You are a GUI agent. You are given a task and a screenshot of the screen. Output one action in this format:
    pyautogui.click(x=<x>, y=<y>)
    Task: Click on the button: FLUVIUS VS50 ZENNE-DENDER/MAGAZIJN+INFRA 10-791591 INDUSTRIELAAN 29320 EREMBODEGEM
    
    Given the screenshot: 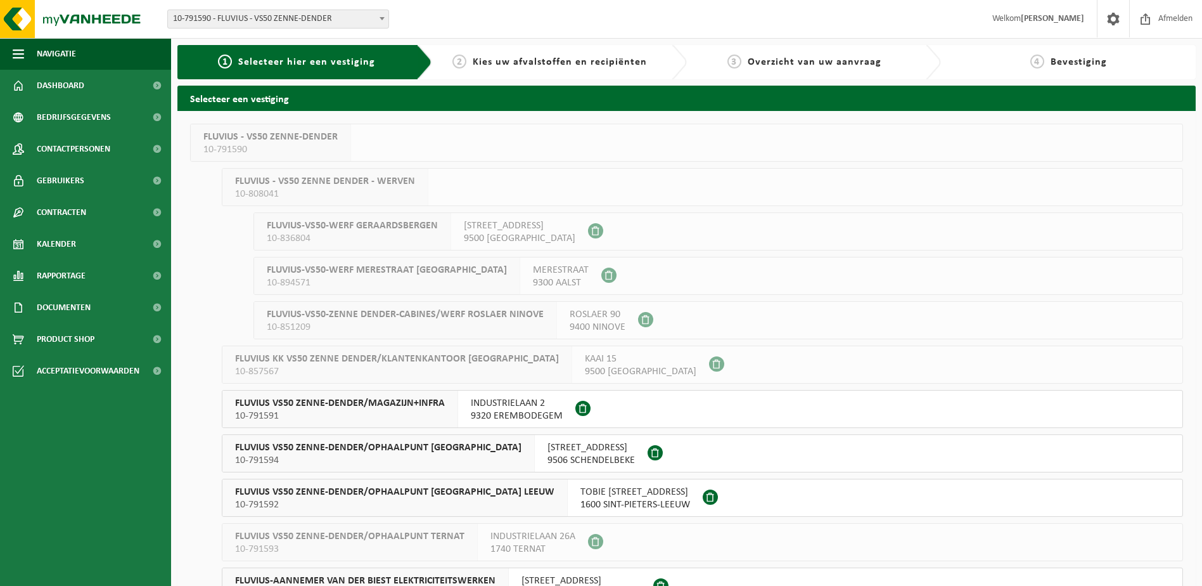 What is the action you would take?
    pyautogui.click(x=702, y=409)
    